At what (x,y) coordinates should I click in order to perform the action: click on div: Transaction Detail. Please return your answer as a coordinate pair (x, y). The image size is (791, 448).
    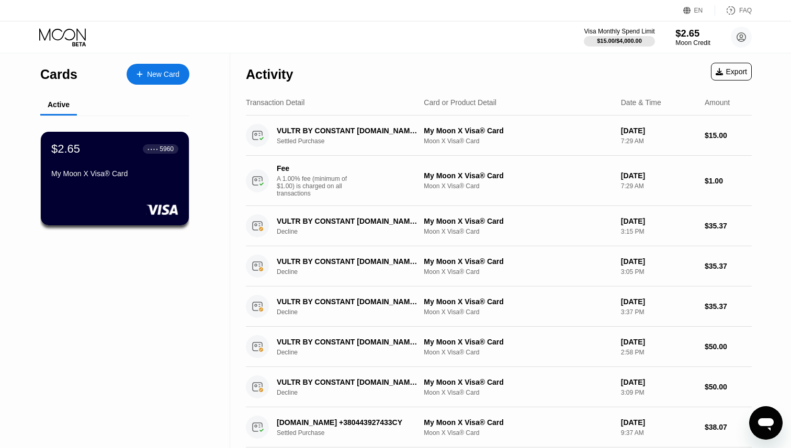
    Looking at the image, I should click on (275, 103).